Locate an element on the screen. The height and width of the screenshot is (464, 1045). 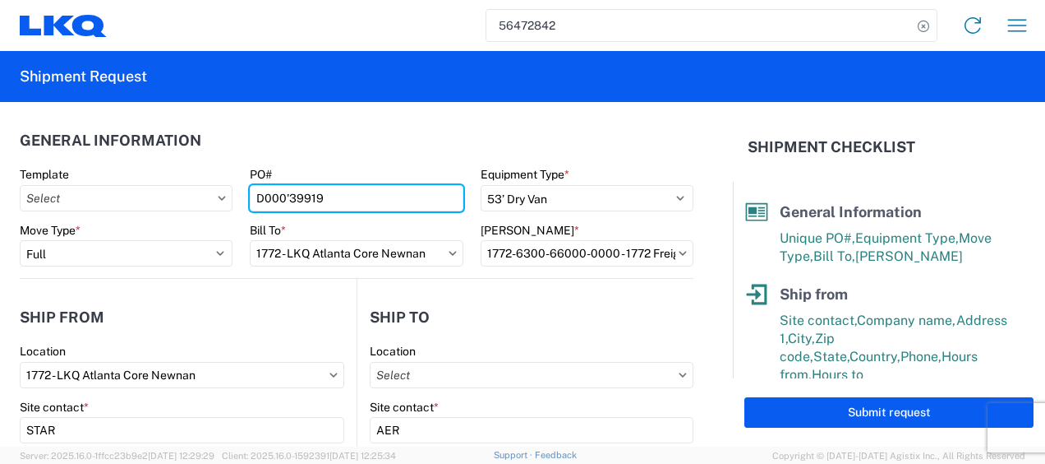
a: Support is located at coordinates (514, 454).